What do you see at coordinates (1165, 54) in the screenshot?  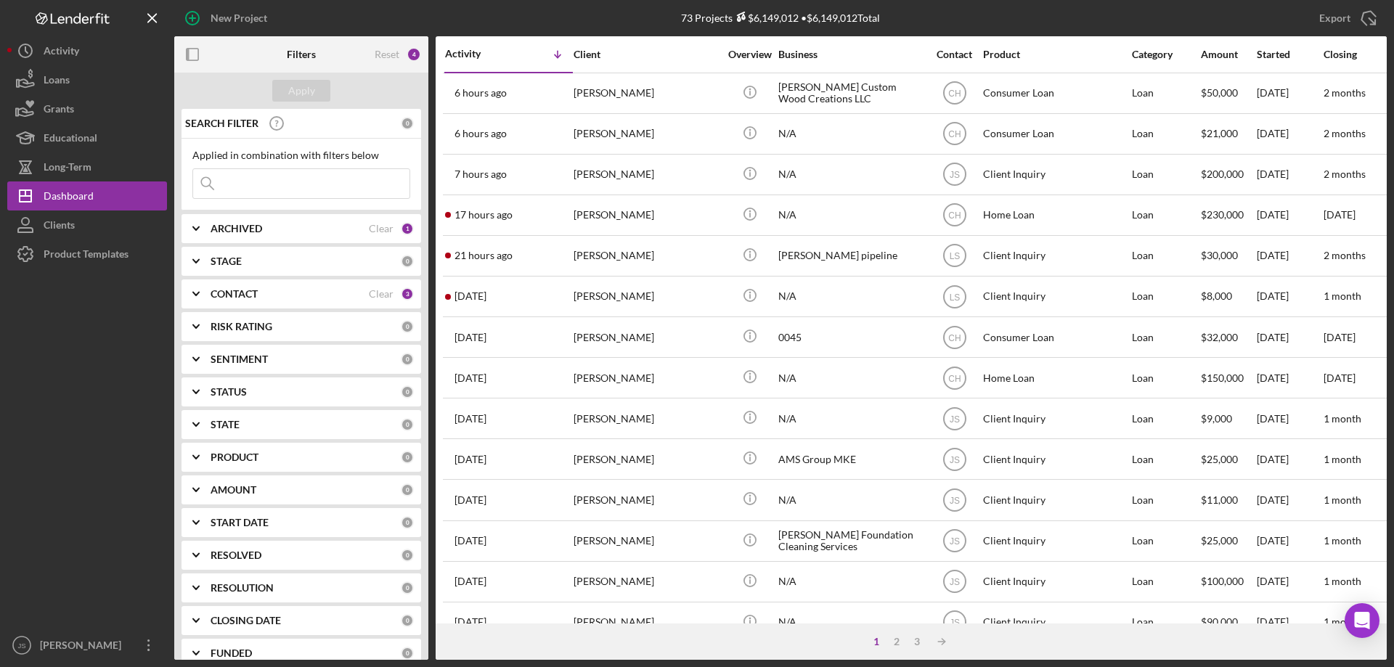 I see `div: Category` at bounding box center [1165, 54].